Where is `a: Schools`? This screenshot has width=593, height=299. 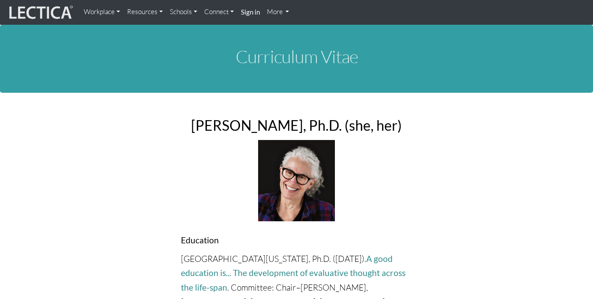
a: Schools is located at coordinates (184, 12).